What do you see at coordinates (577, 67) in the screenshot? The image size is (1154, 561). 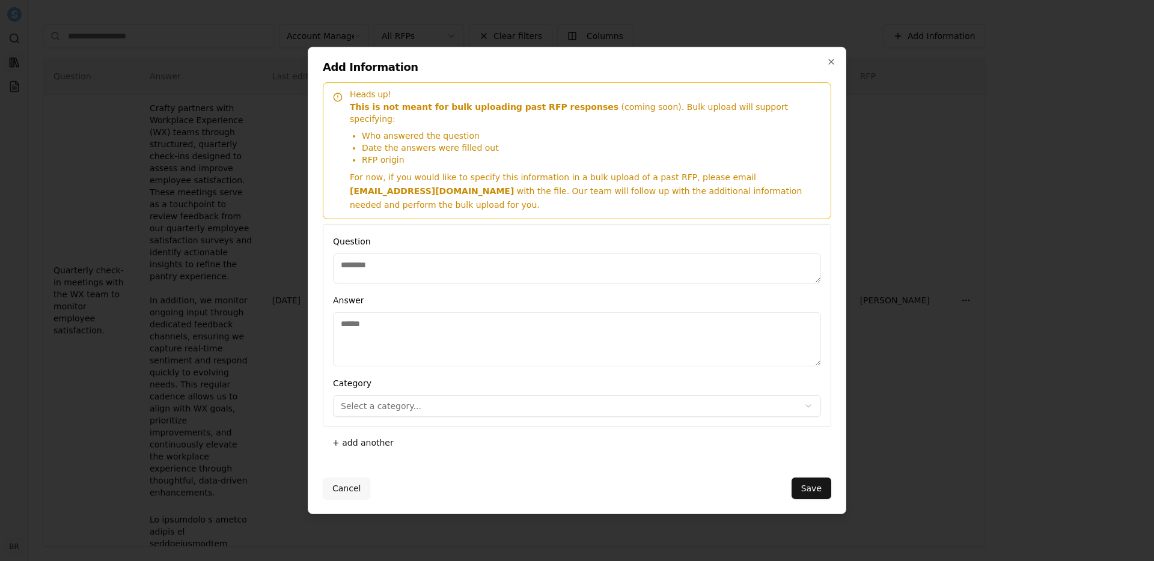 I see `h2: Add Information` at bounding box center [577, 67].